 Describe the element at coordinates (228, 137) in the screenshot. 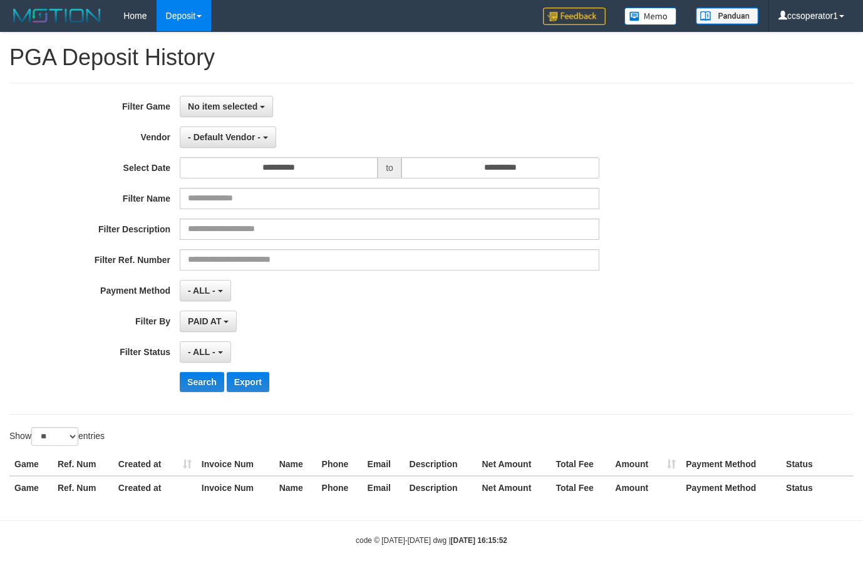

I see `button: - Default Vendor -` at that location.